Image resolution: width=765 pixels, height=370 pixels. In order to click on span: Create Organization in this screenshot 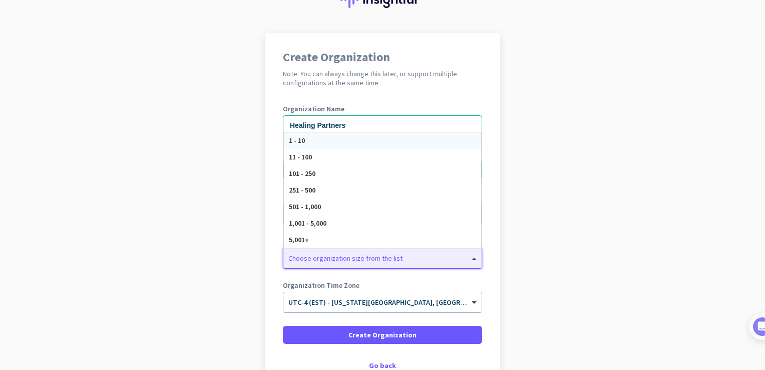, I will do `click(383, 334)`.